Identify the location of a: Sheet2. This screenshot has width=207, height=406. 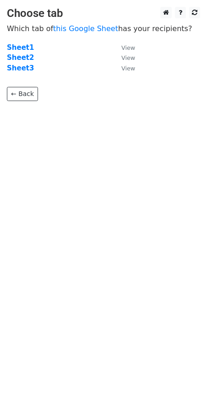
(20, 58).